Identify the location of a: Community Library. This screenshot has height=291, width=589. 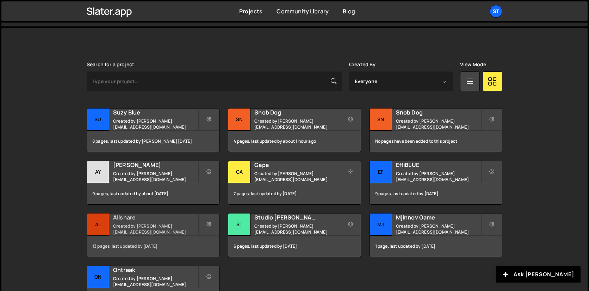
(303, 11).